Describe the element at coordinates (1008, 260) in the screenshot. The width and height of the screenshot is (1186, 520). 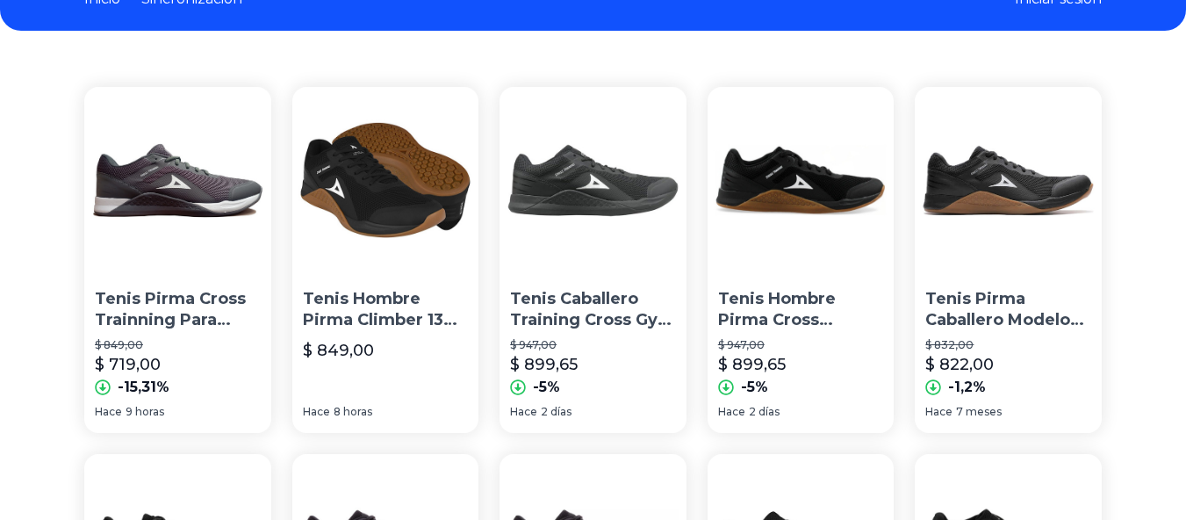
I see `a: Tenis Pirma Caballero Modelo 1301 Color NegroTenis Pirma Caballero Modelo 1301 Color Negro$ 832,0...` at that location.